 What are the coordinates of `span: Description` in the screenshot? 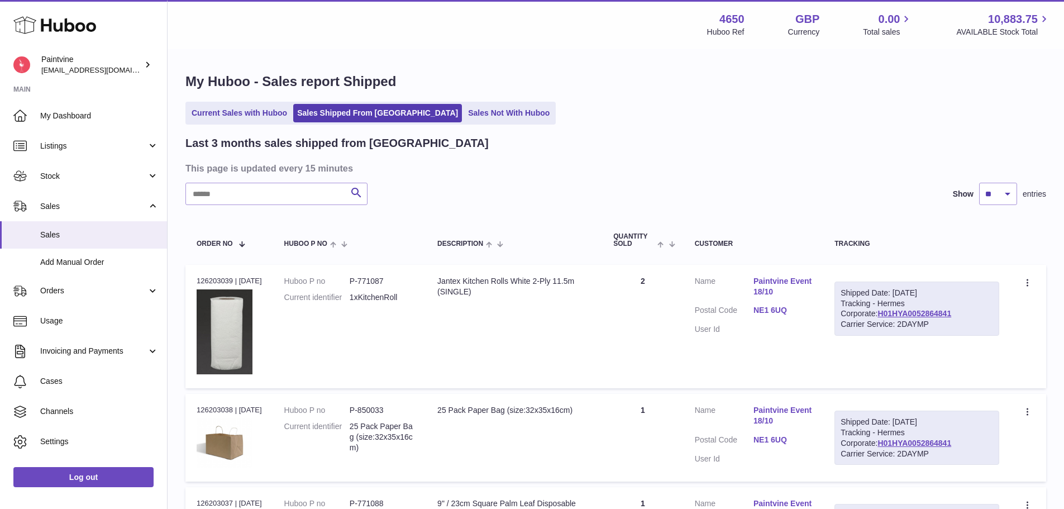 It's located at (460, 244).